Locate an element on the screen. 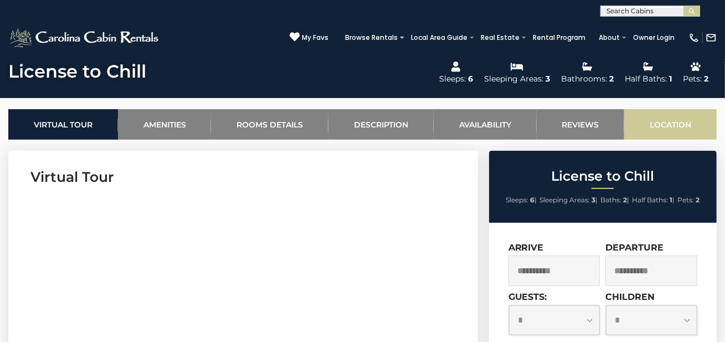 The image size is (725, 342). a: Local Area Guide is located at coordinates (439, 38).